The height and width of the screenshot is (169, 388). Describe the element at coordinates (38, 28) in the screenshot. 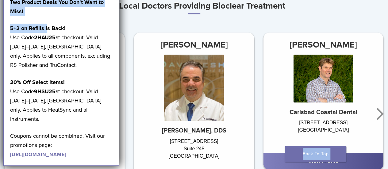

I see `strong: 5+2 on Refills is Back!` at that location.